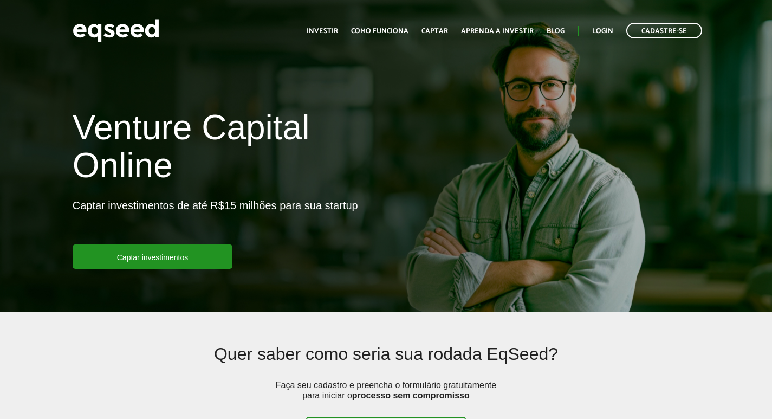  Describe the element at coordinates (664, 30) in the screenshot. I see `a: Cadastre-se` at that location.